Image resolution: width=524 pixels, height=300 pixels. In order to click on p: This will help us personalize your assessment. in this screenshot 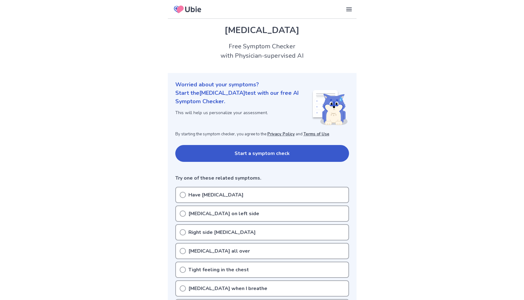, I will do `click(243, 113)`.